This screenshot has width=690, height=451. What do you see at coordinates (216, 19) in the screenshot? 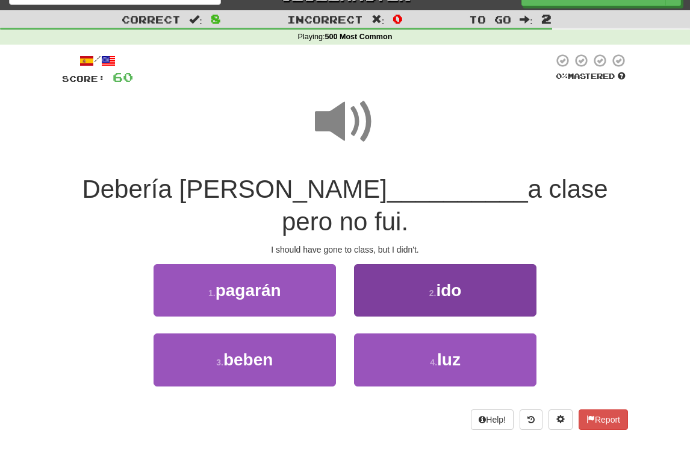
I see `span: 8` at bounding box center [216, 19].